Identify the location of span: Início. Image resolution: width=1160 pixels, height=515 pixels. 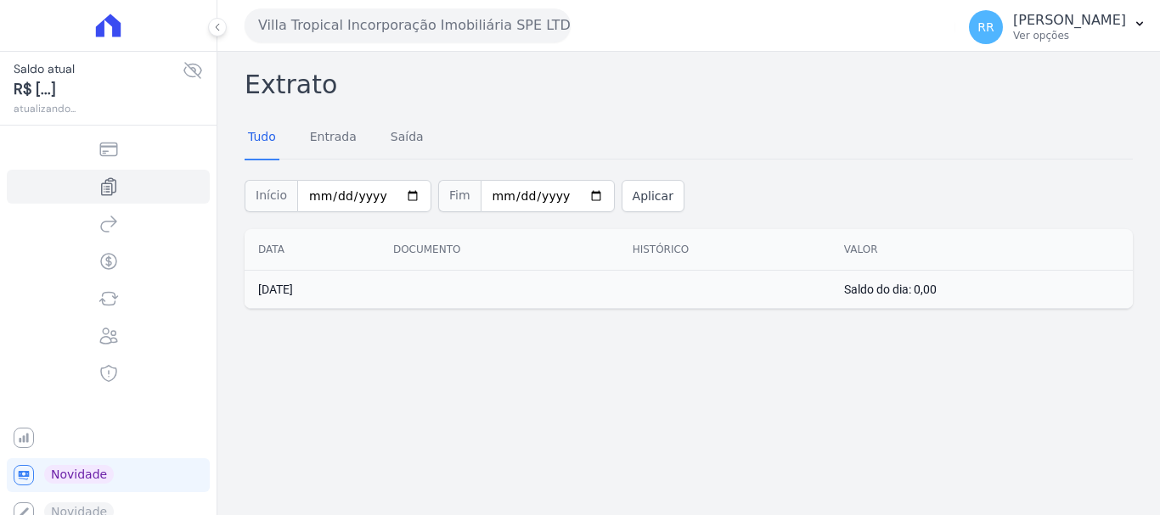
(271, 196).